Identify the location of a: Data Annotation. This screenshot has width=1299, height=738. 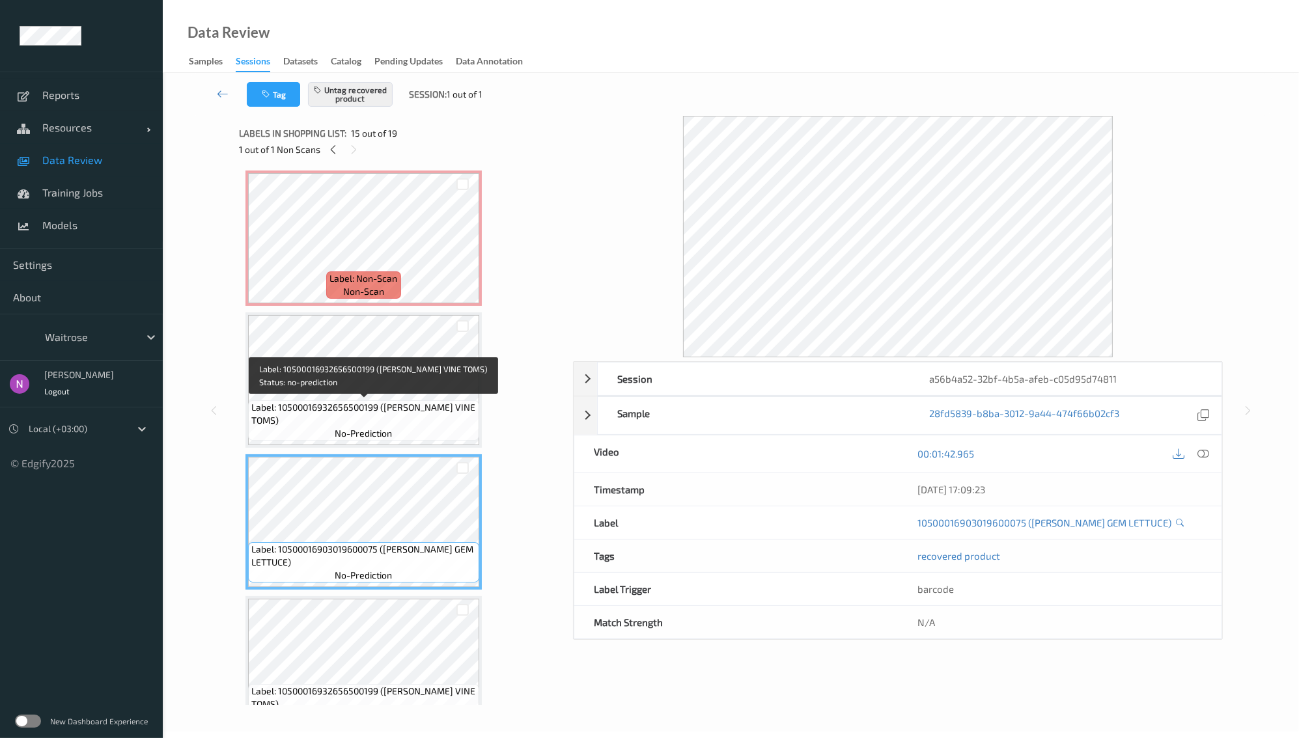
(496, 62).